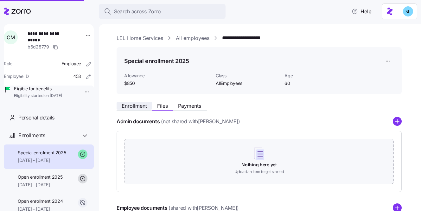 Image resolution: width=421 pixels, height=211 pixels. Describe the element at coordinates (42, 153) in the screenshot. I see `span: Special enrollment 2025` at that location.